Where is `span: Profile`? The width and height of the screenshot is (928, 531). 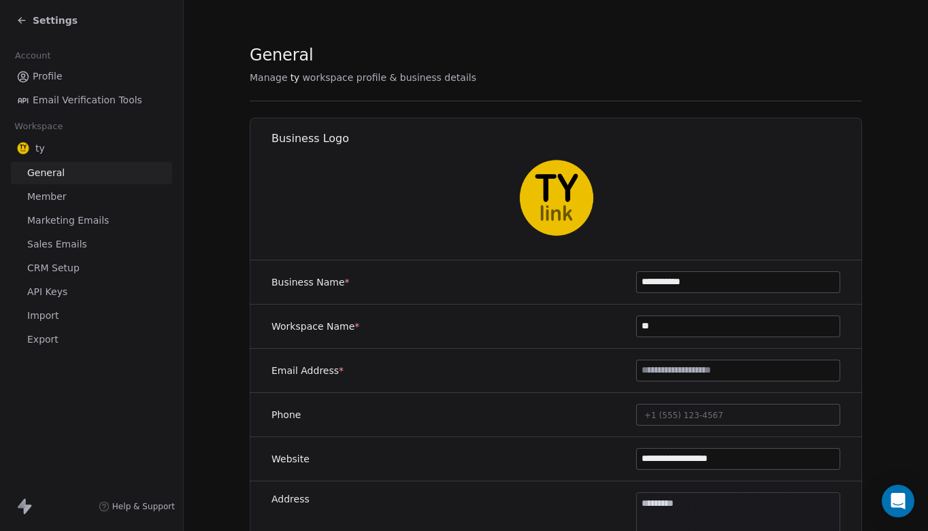 span: Profile is located at coordinates (48, 76).